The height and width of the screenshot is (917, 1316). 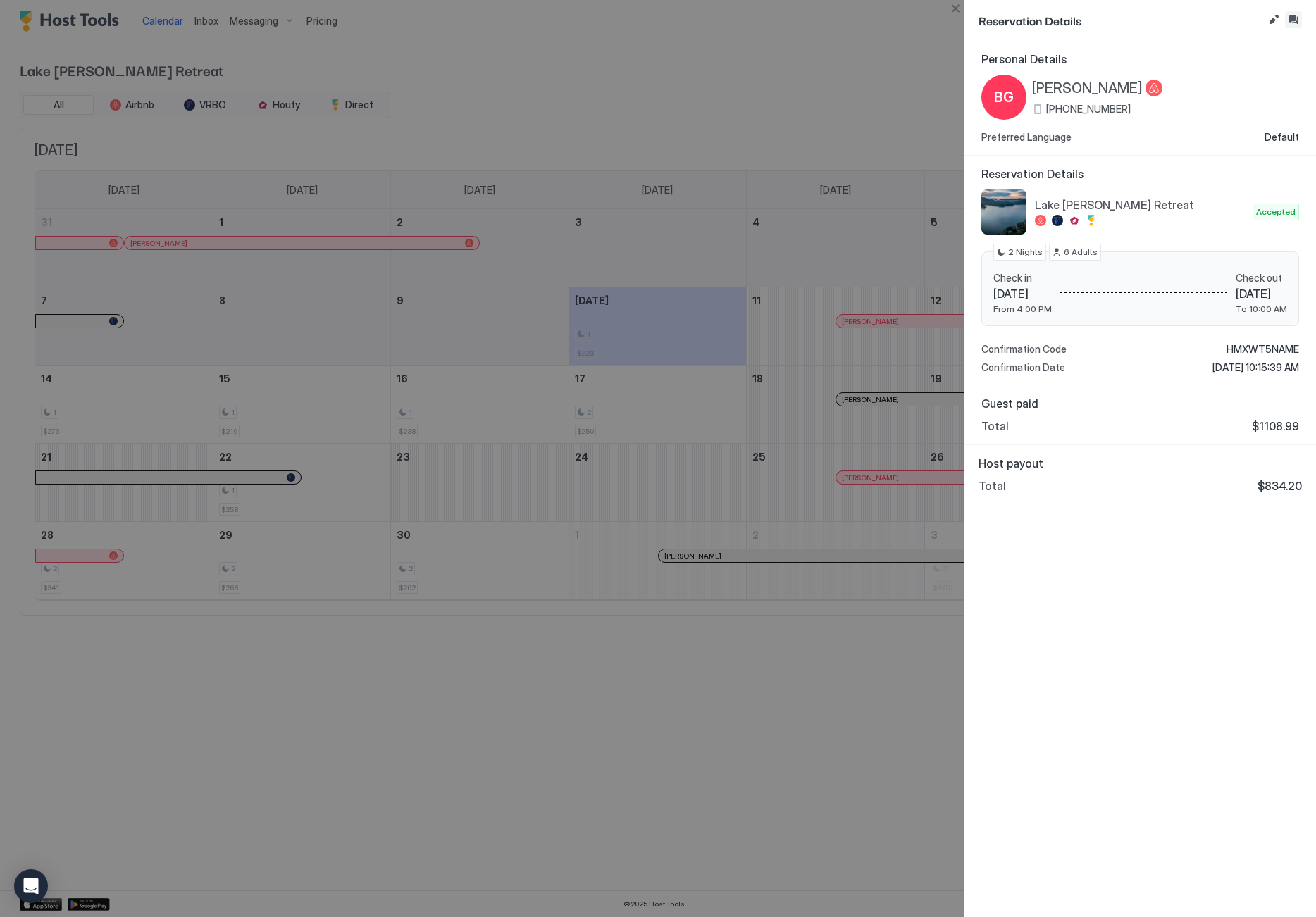 What do you see at coordinates (1140, 463) in the screenshot?
I see `span: Host payout` at bounding box center [1140, 463].